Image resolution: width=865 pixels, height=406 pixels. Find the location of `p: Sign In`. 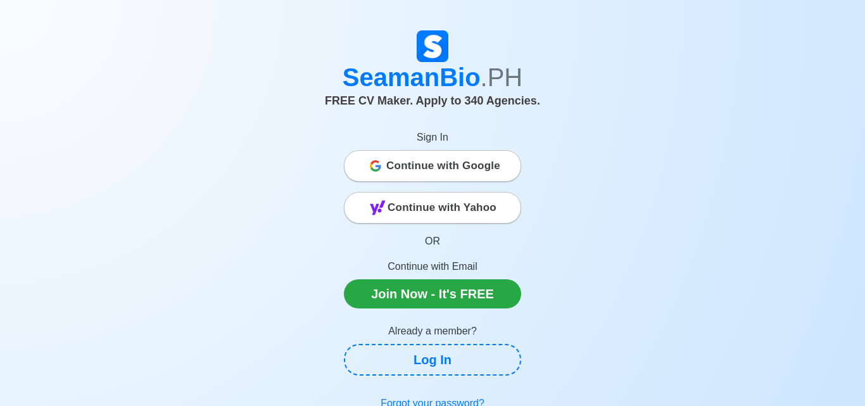

p: Sign In is located at coordinates (433, 137).